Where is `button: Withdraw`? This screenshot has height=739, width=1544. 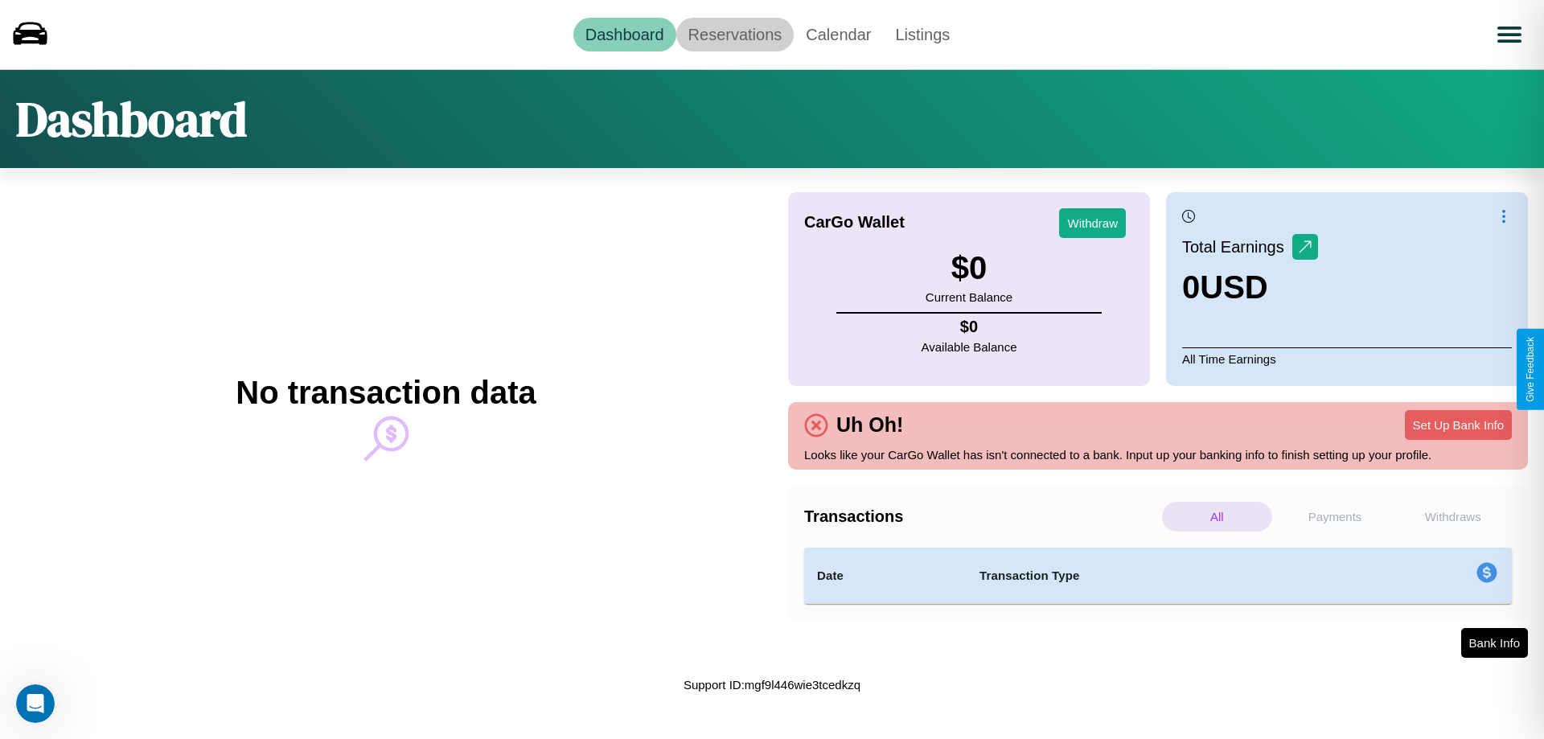
button: Withdraw is located at coordinates (1092, 223).